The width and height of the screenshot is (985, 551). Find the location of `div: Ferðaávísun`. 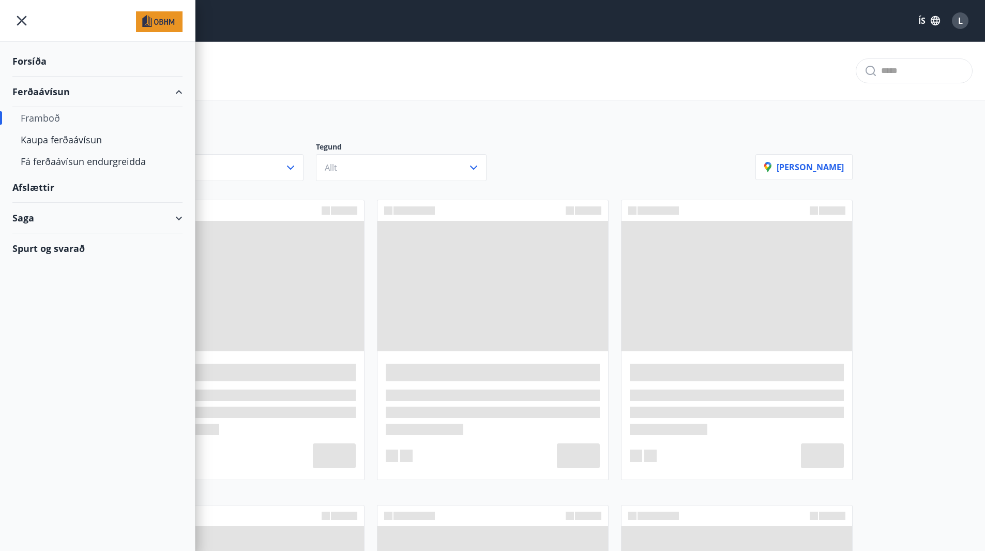

div: Ferðaávísun is located at coordinates (97, 92).